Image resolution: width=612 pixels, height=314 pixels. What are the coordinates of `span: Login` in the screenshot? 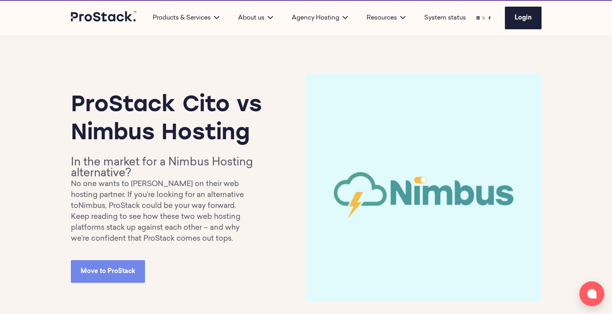 It's located at (524, 18).